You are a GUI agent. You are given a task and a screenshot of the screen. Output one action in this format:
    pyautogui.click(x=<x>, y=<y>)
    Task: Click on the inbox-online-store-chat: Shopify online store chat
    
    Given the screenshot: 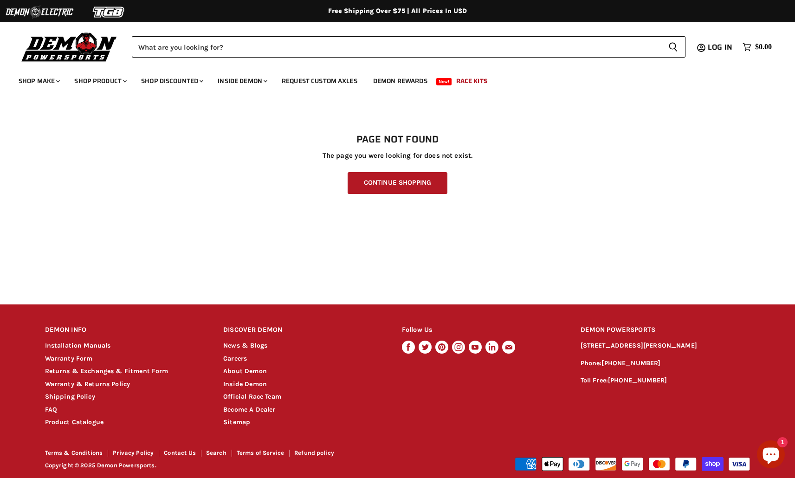 What is the action you would take?
    pyautogui.click(x=771, y=455)
    